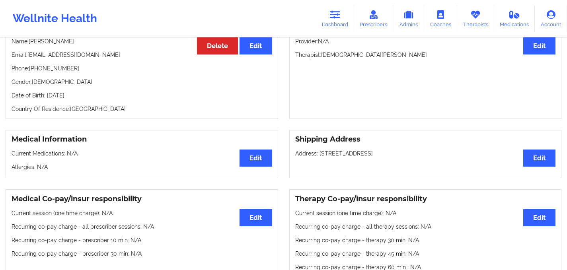 This screenshot has height=270, width=567. What do you see at coordinates (142, 227) in the screenshot?
I see `p: Recurring co-pay charge - all prescriber sessions : N/A` at bounding box center [142, 227].